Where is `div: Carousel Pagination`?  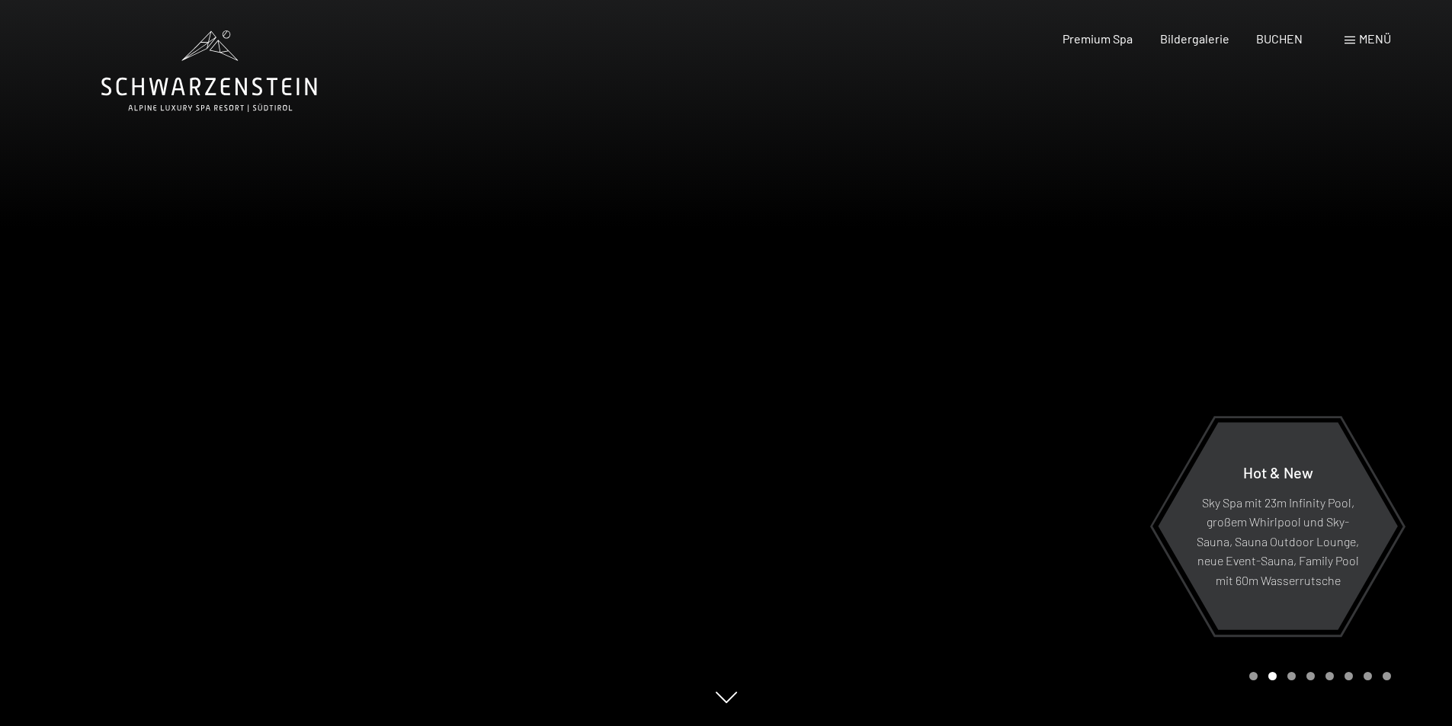
div: Carousel Pagination is located at coordinates (1317, 676).